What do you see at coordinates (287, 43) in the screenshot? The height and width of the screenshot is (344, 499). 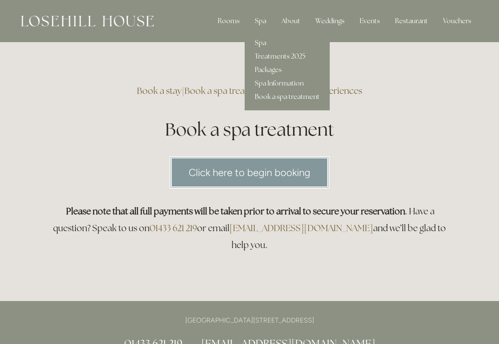 I see `a: Spa` at bounding box center [287, 43].